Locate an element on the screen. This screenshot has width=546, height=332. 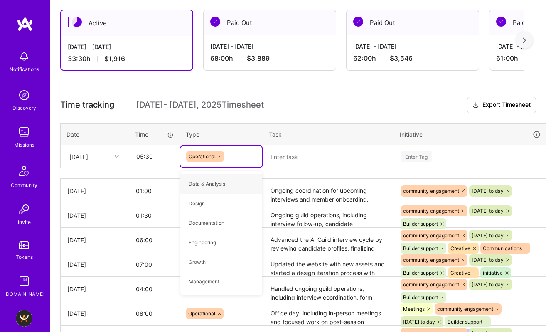
div: Invite is located at coordinates (24, 222).